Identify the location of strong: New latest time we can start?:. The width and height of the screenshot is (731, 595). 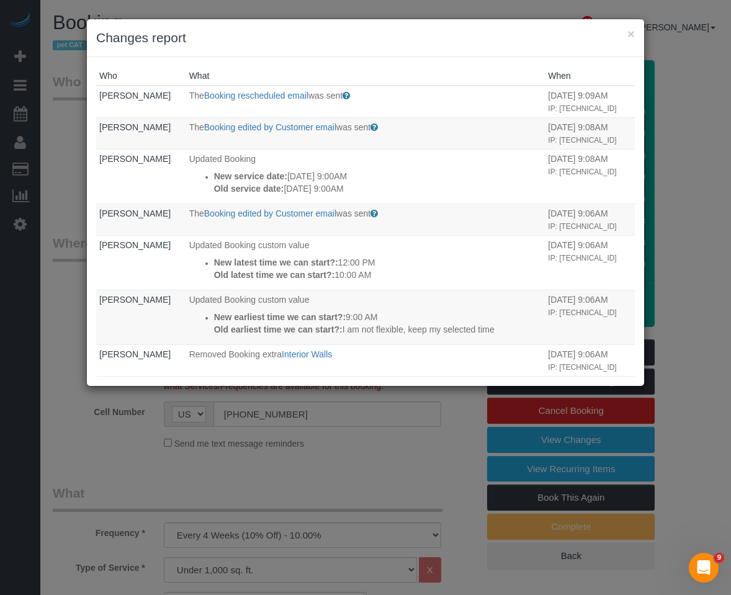
(276, 263).